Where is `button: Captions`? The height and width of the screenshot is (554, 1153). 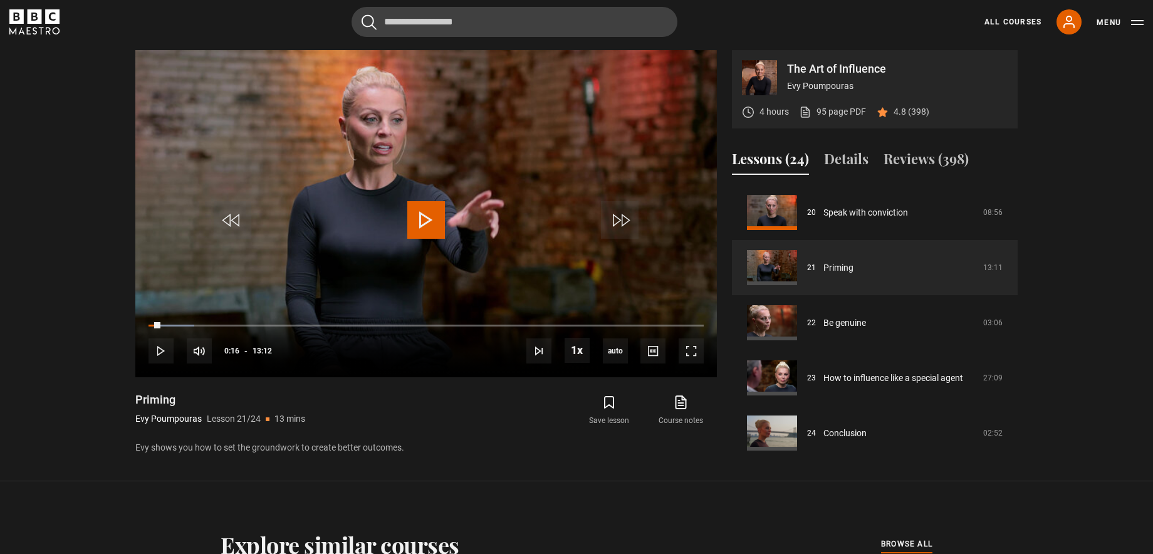
button: Captions is located at coordinates (653, 351).